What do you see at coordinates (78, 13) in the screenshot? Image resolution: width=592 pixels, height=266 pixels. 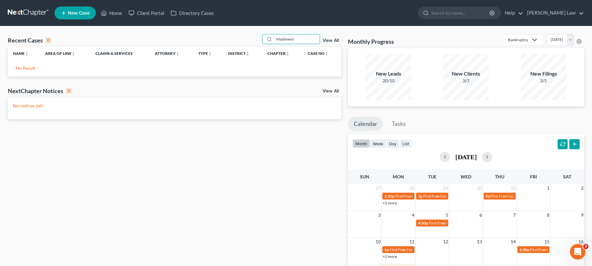 I see `span: New Case` at bounding box center [78, 13].